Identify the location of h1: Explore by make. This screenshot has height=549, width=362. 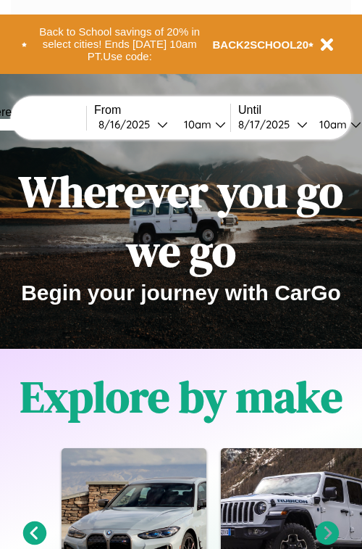
(181, 396).